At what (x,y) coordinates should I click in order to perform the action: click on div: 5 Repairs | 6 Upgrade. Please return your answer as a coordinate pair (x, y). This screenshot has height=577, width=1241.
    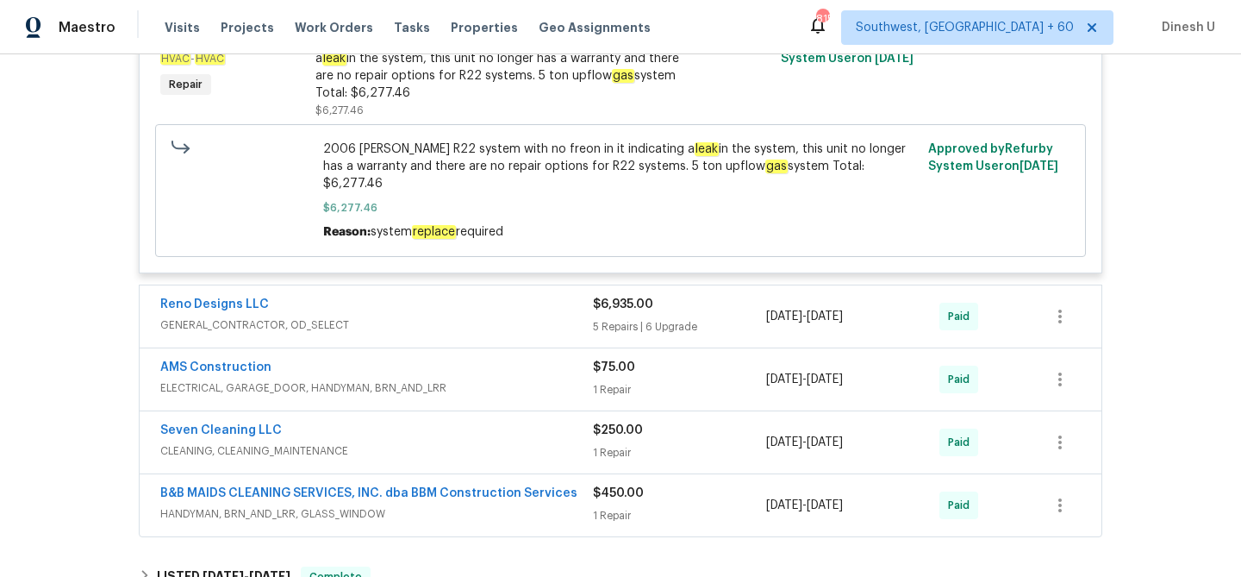
    Looking at the image, I should click on (679, 327).